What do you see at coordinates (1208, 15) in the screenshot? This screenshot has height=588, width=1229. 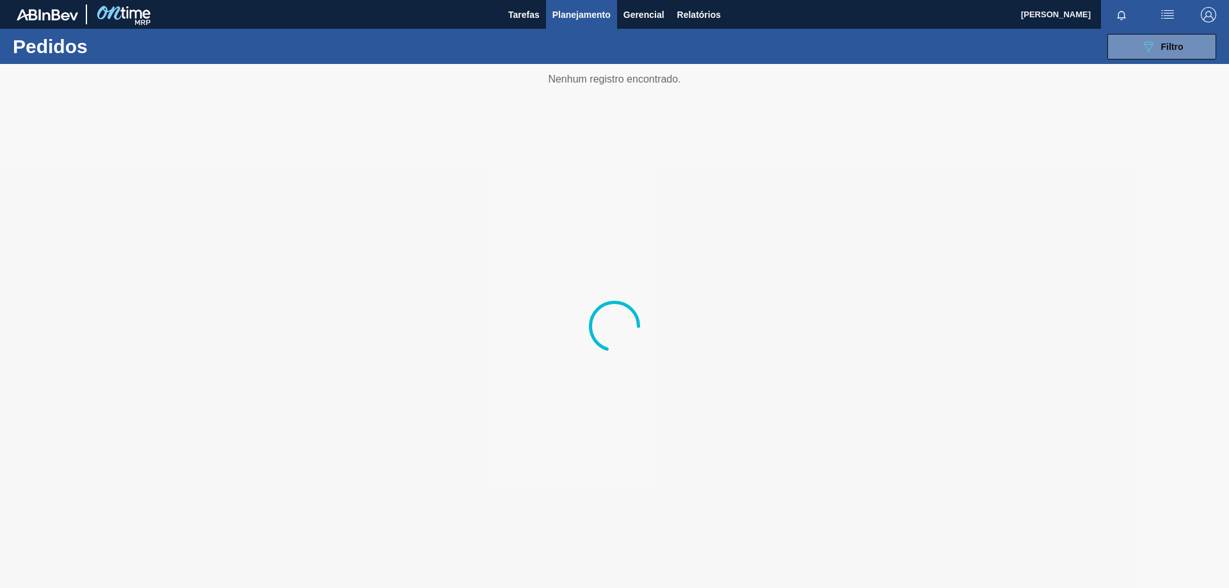 I see `img: Logout` at bounding box center [1208, 15].